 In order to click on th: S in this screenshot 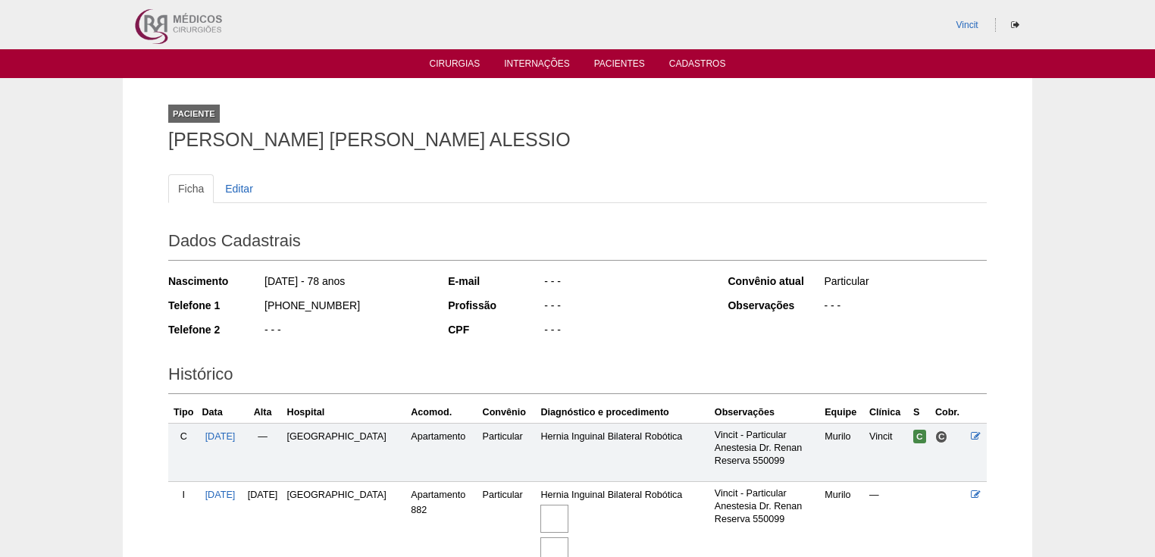, I will do `click(921, 412)`.